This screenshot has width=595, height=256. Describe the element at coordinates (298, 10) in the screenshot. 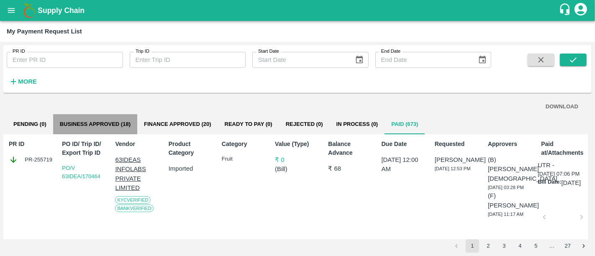

I see `a: Supply Chain` at that location.